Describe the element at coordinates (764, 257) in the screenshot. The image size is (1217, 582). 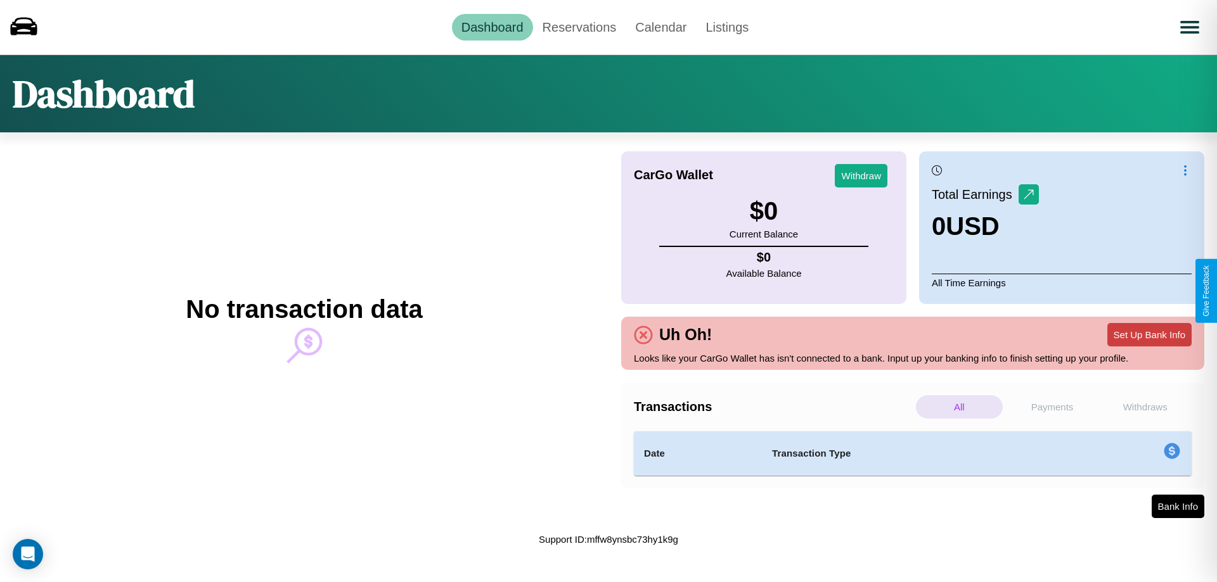
I see `h4: $ 0` at that location.